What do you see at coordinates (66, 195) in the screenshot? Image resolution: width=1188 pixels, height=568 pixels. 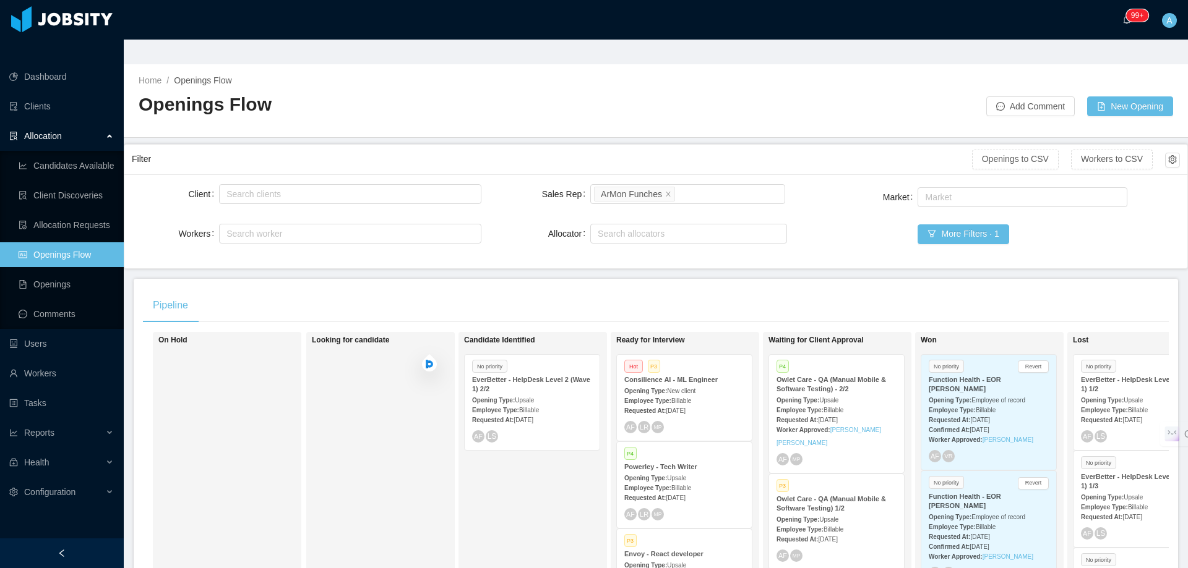 I see `a: icon: file-searchClient Discoveries` at bounding box center [66, 195].